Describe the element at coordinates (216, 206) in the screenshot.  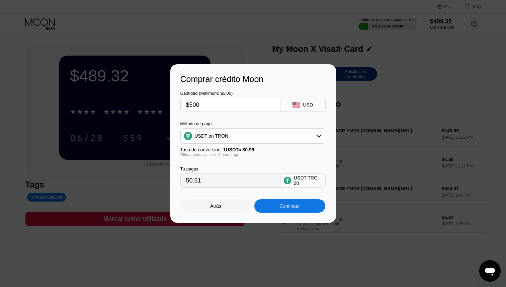
I see `div: Atrás` at that location.